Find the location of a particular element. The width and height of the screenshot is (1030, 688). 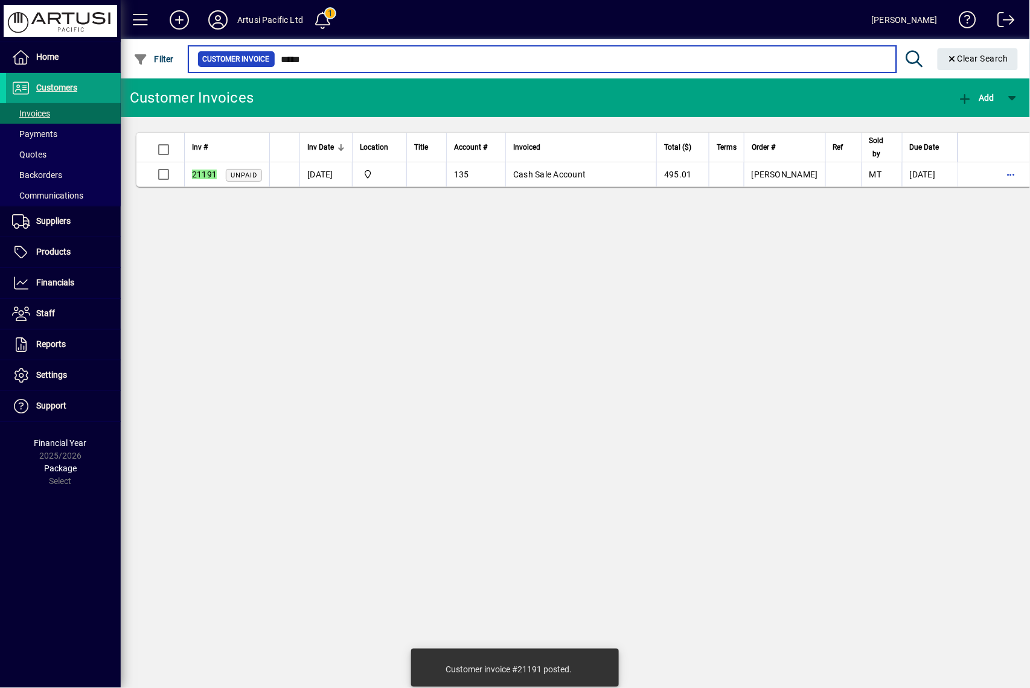

div: Order # is located at coordinates (785, 147).